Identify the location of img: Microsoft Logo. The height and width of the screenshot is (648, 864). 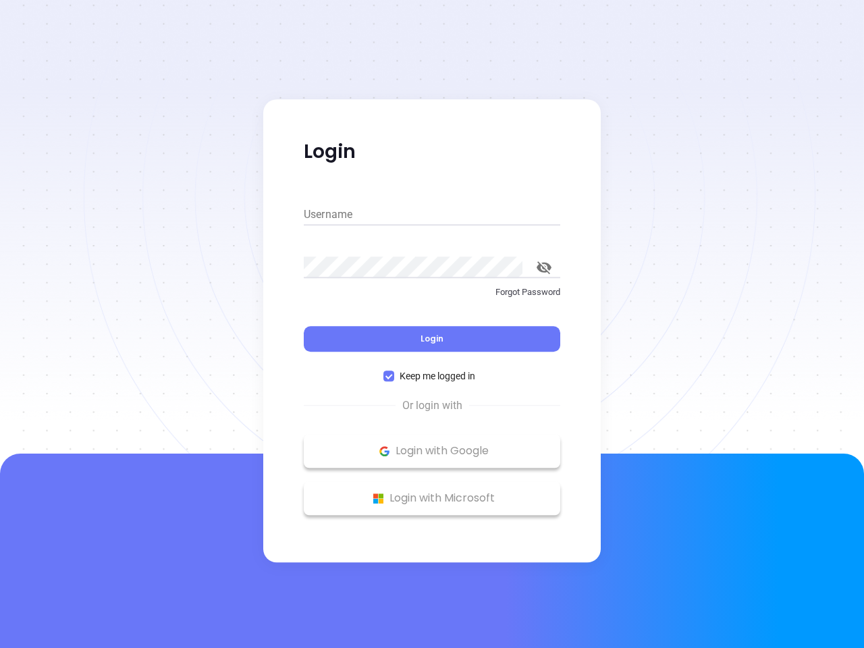
(378, 498).